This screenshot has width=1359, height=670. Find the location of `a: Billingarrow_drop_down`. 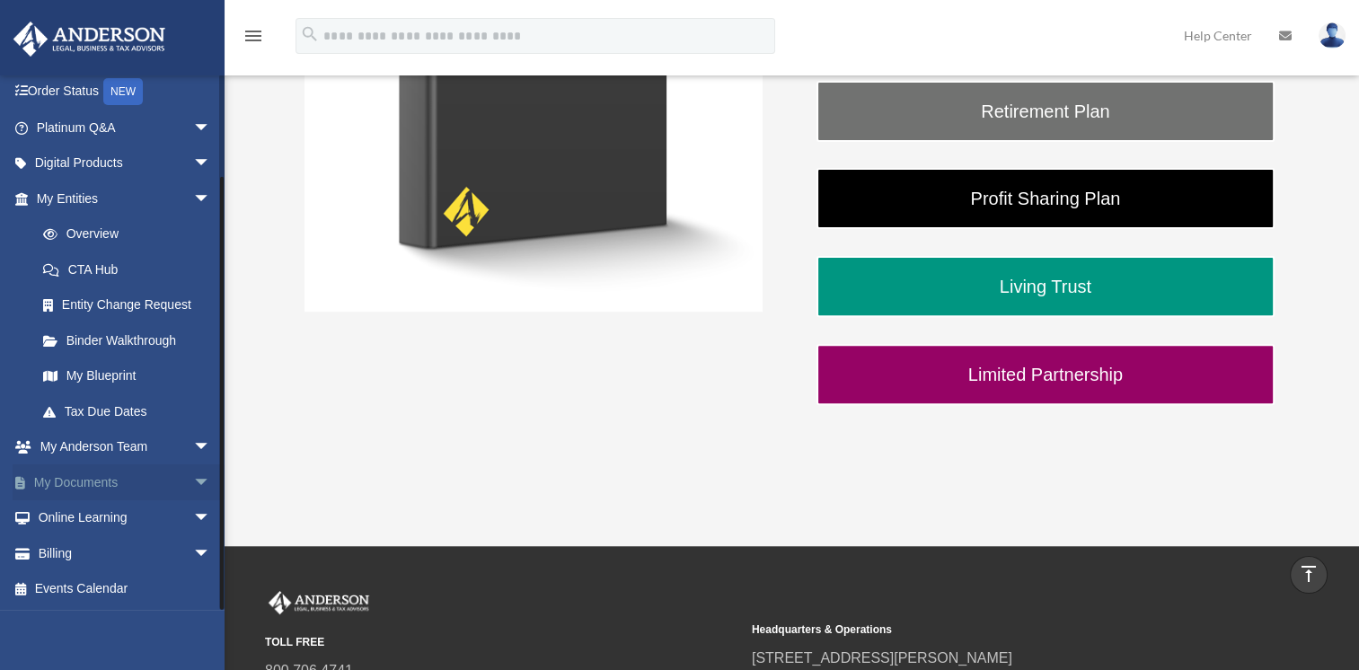

a: Billingarrow_drop_down is located at coordinates (125, 553).